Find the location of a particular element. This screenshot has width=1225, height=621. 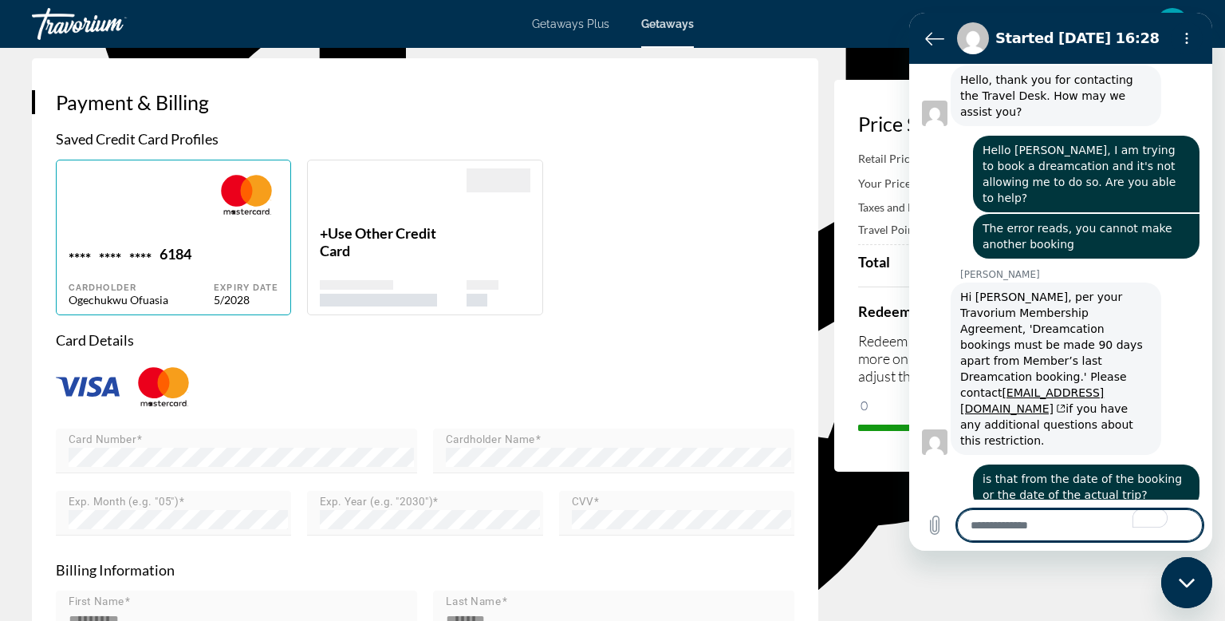

ngx-slider: ngx-slider is located at coordinates (1014, 426).